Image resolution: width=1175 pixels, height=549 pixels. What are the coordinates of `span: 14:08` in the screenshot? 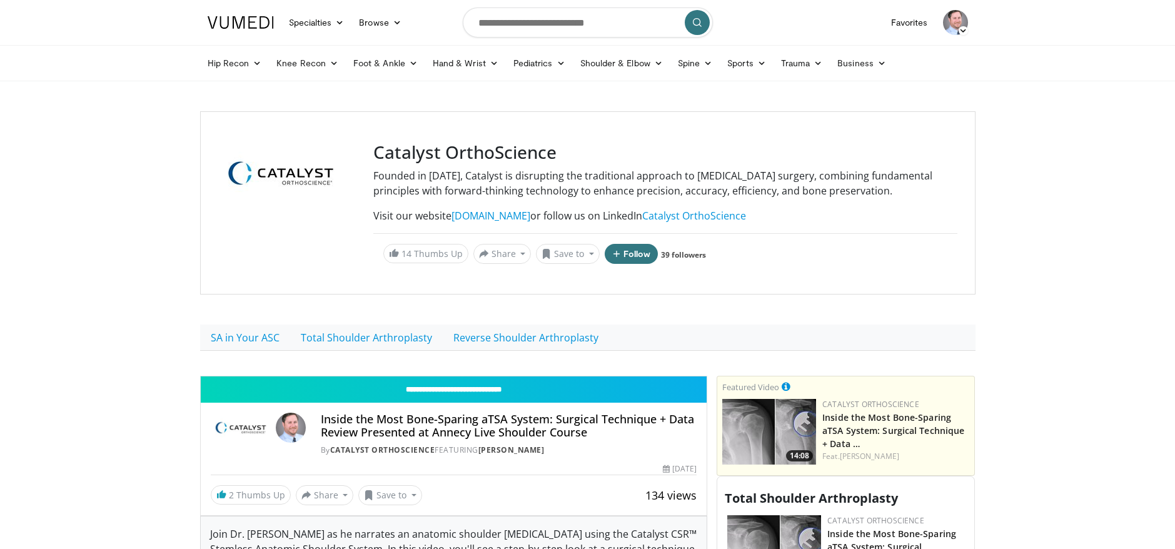 It's located at (799, 456).